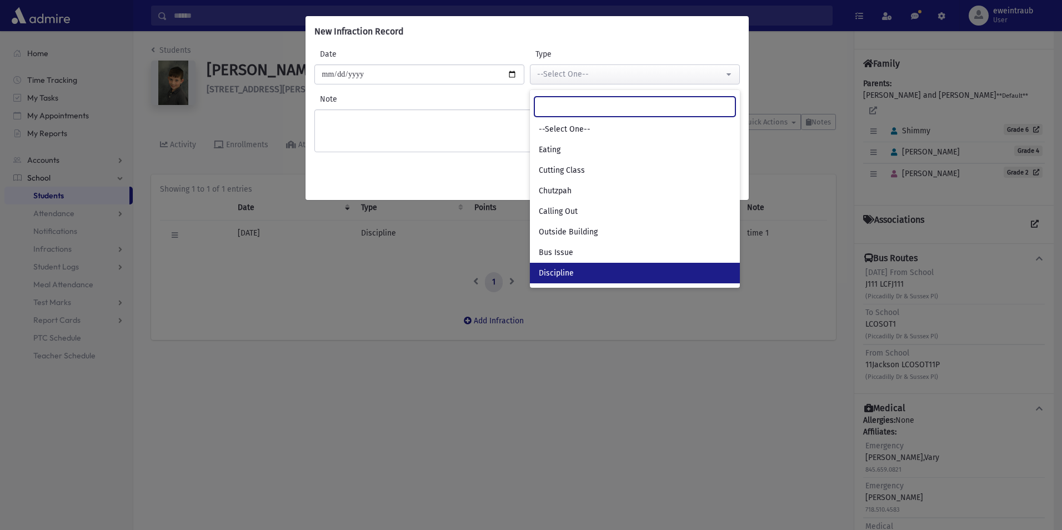 The height and width of the screenshot is (530, 1062). I want to click on button: --Select One--, so click(635, 74).